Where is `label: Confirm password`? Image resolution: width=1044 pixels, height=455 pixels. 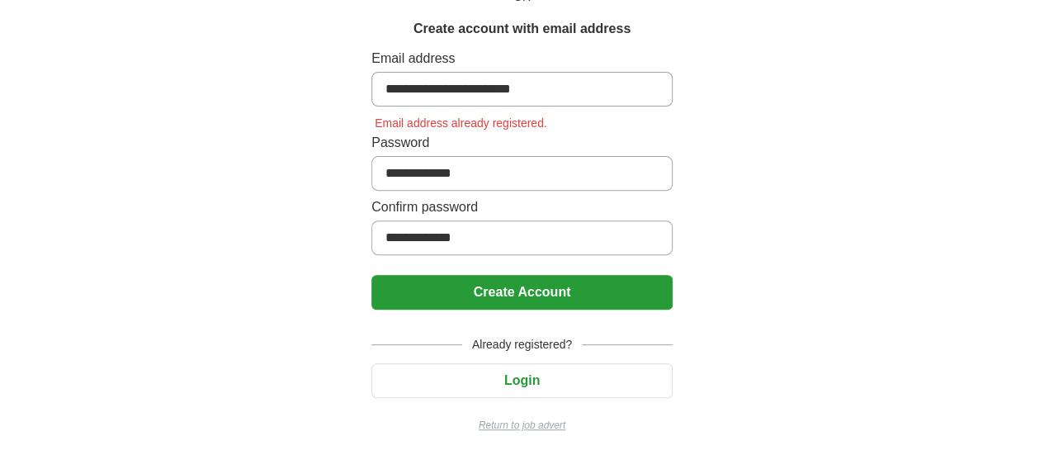 label: Confirm password is located at coordinates (522, 207).